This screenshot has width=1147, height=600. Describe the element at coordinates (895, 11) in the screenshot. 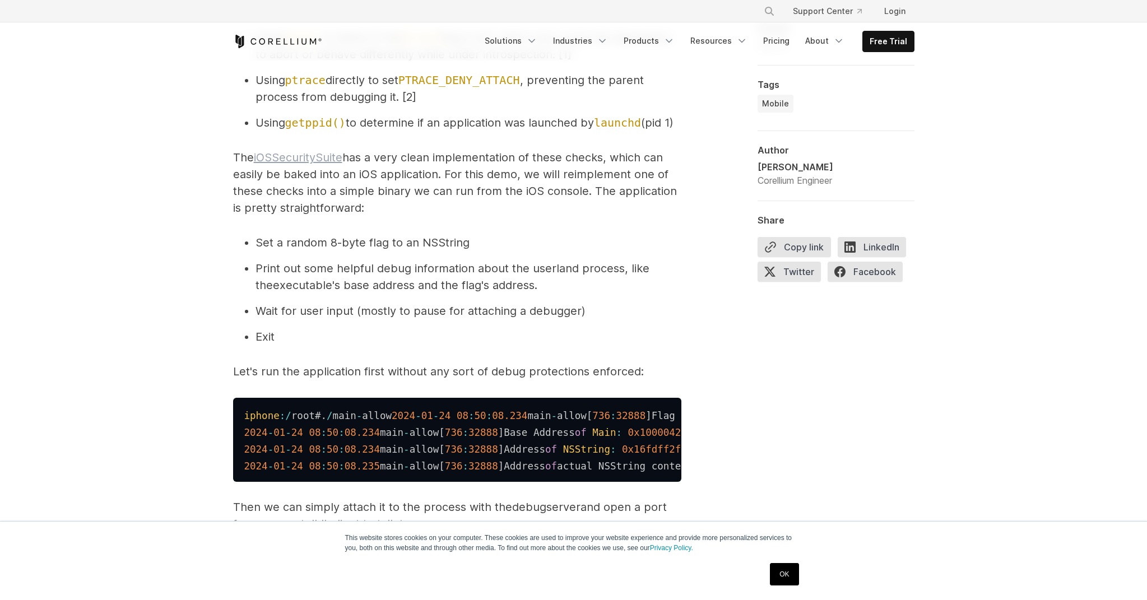

I see `a: Login` at that location.